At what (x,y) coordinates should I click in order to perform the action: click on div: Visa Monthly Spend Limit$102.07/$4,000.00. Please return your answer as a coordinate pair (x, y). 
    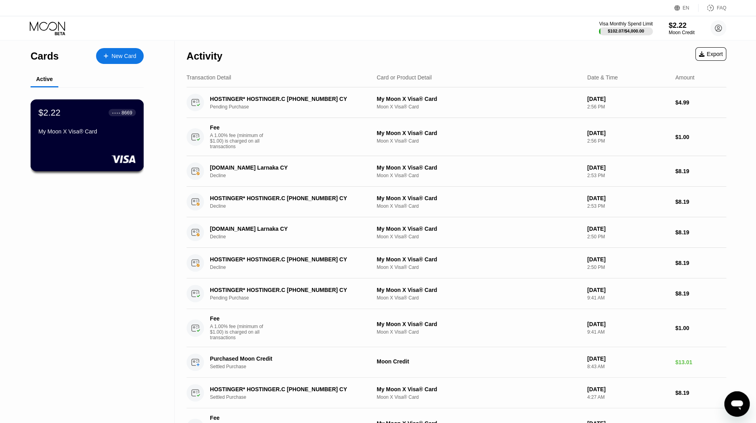
    Looking at the image, I should click on (626, 28).